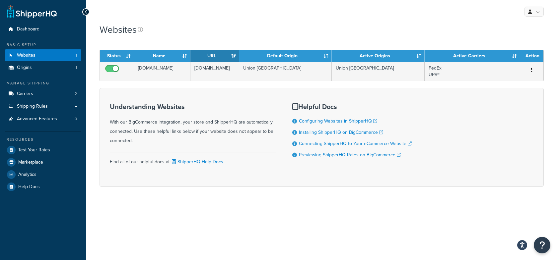  I want to click on th: Active Origins: activate to sort column ascending, so click(378, 56).